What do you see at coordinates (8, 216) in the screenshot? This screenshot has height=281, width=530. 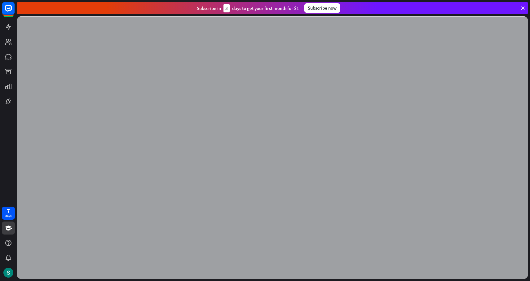 I see `div: days` at bounding box center [8, 216].